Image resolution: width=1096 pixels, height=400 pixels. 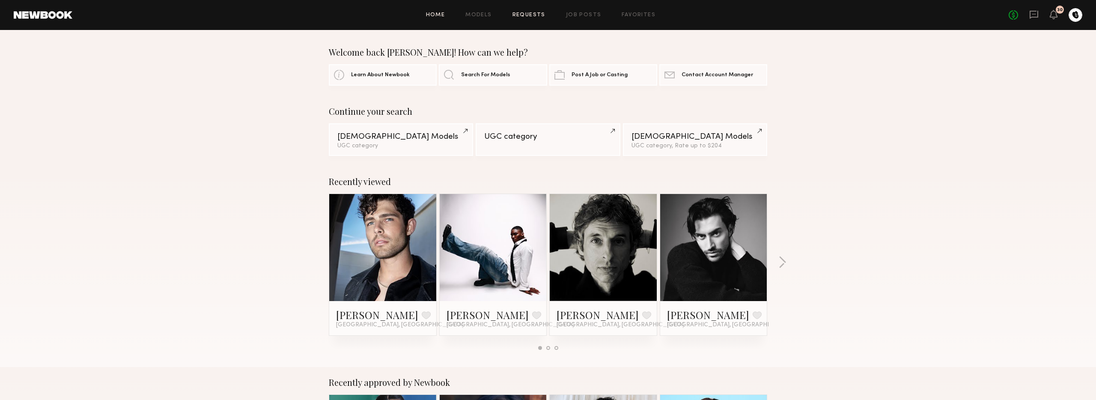 I want to click on a: Search For Models, so click(x=493, y=75).